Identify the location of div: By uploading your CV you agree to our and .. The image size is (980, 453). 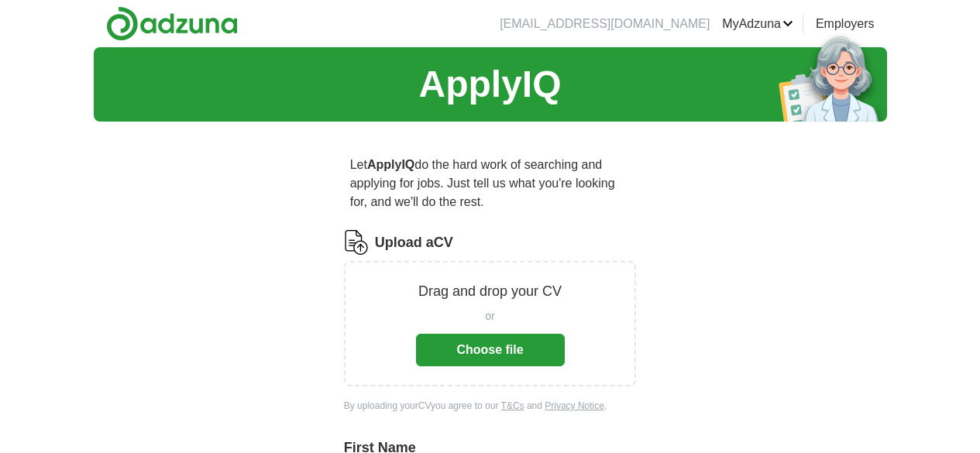
(490, 406).